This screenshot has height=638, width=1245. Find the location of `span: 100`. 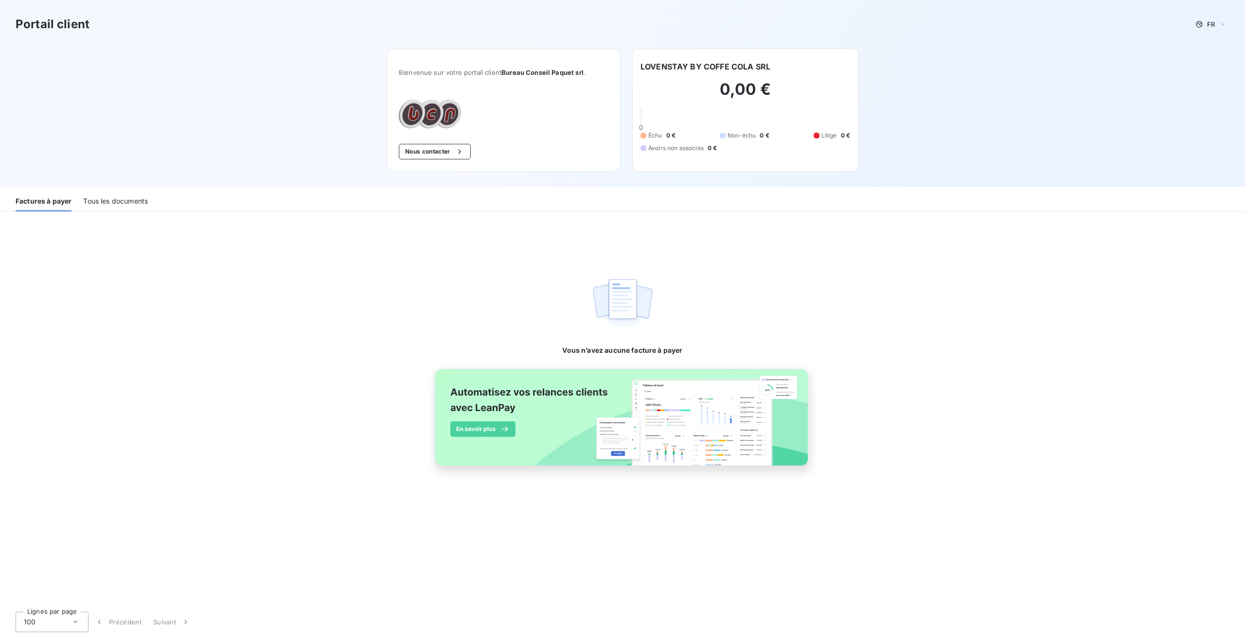

span: 100 is located at coordinates (30, 622).